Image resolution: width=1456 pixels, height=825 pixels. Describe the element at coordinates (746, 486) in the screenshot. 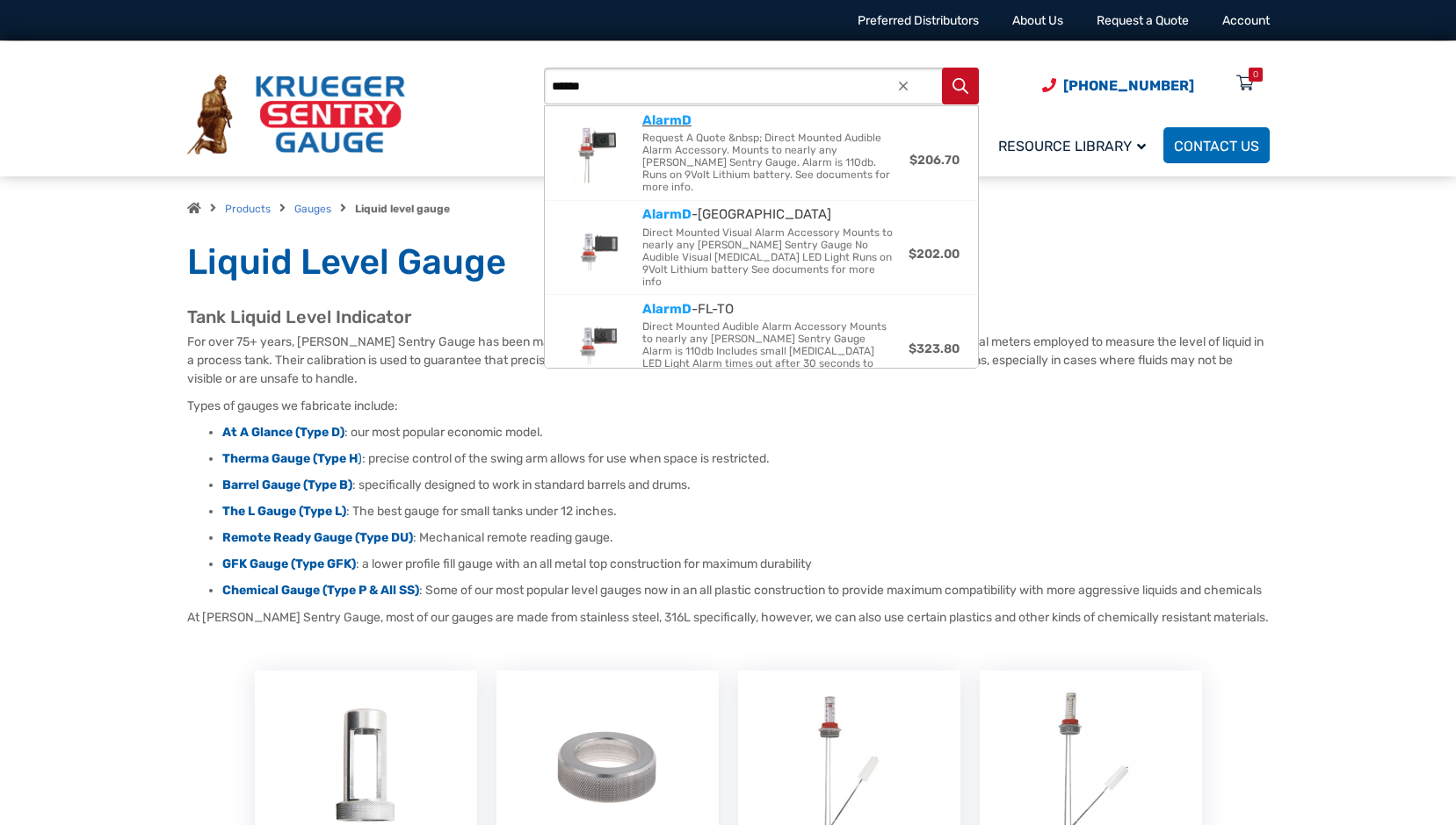

I see `li: : specifically designed to work in standard barrels and drums.` at that location.